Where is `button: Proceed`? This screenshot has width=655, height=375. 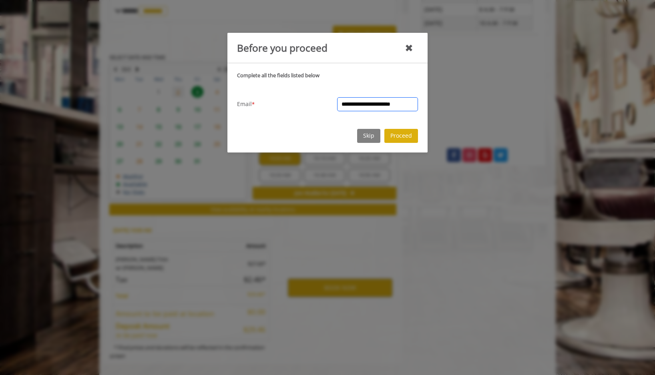
button: Proceed is located at coordinates (401, 136).